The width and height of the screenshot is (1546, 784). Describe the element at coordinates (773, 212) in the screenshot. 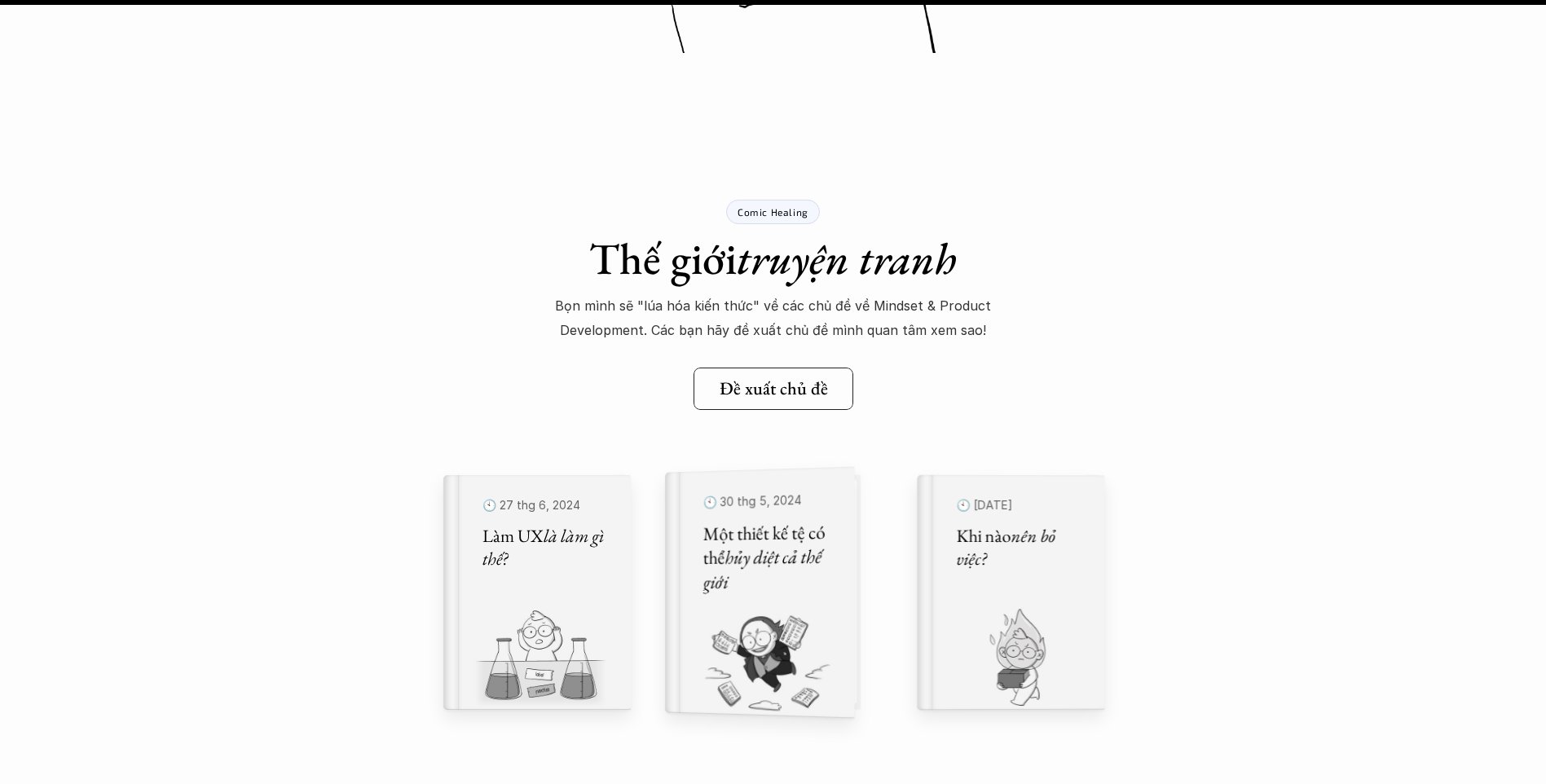

I see `p: Comic Healing` at that location.